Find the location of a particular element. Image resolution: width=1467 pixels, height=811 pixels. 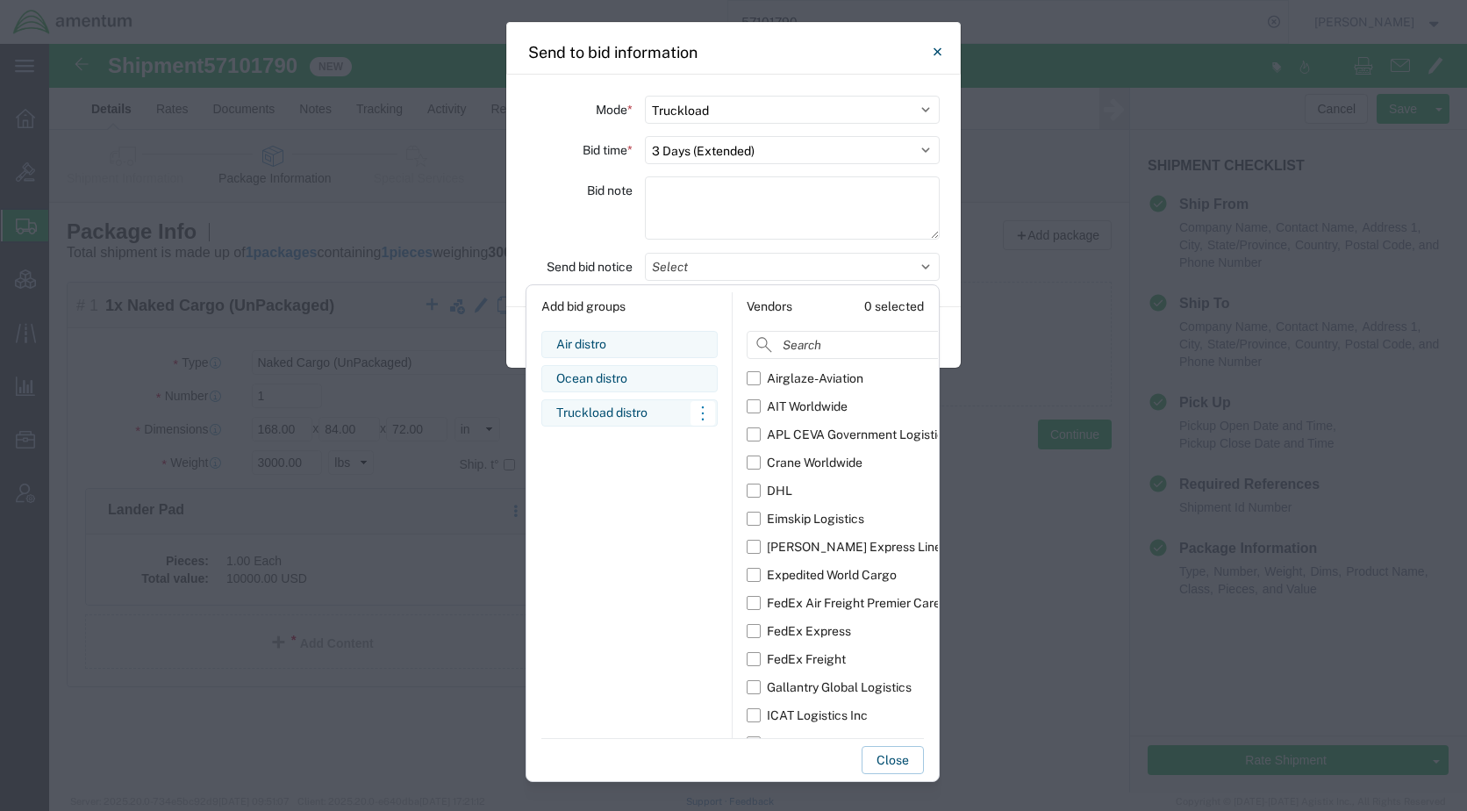

div: Vendors is located at coordinates (769, 306).